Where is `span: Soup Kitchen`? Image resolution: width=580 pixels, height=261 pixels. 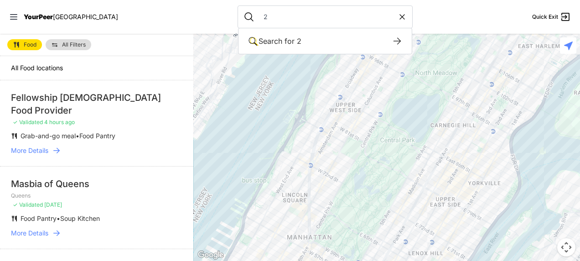
span: Soup Kitchen is located at coordinates (80, 218).